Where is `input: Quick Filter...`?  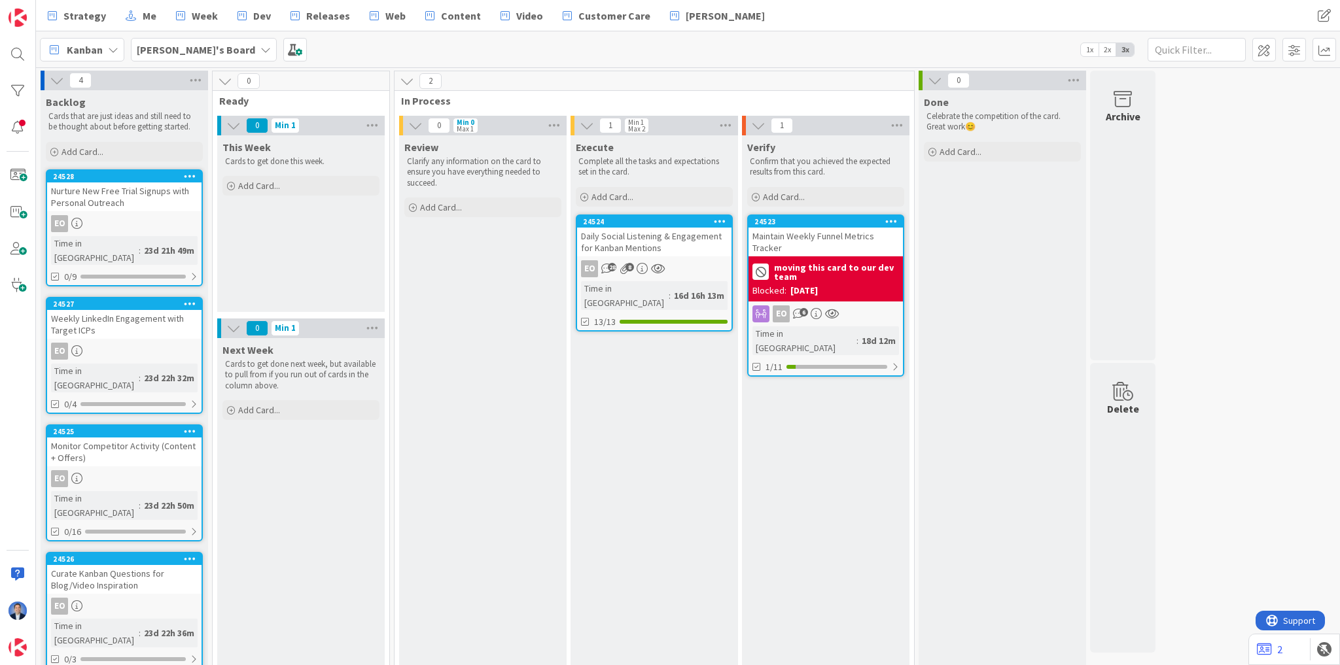
input: Quick Filter... is located at coordinates (1196, 50).